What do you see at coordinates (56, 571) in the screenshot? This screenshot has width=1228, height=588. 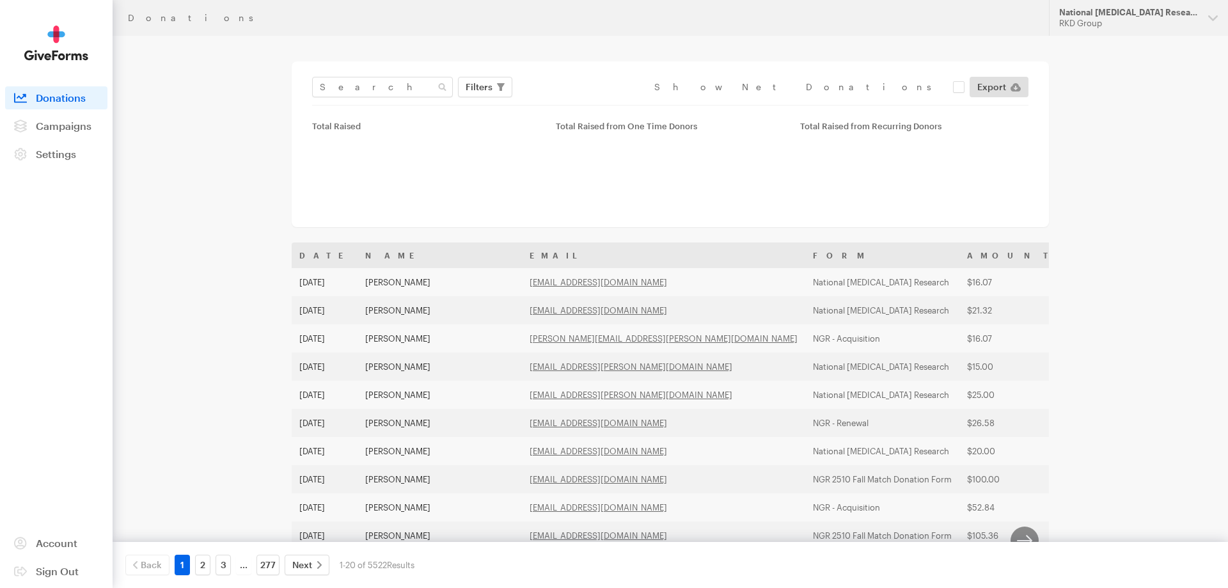 I see `a: Sign Out` at bounding box center [56, 571].